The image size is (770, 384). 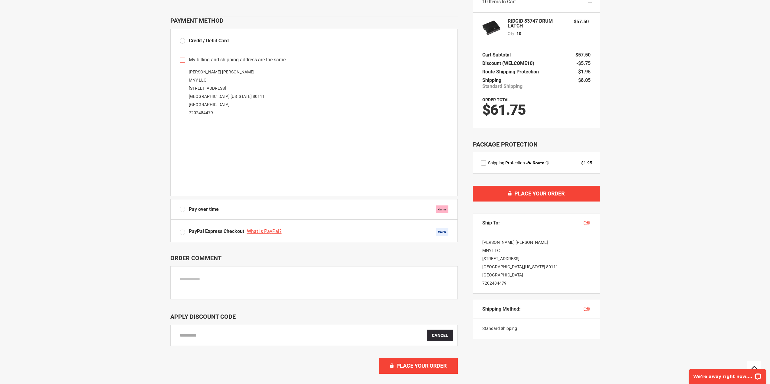 What do you see at coordinates (511, 34) in the screenshot?
I see `span: Qty` at bounding box center [511, 34].